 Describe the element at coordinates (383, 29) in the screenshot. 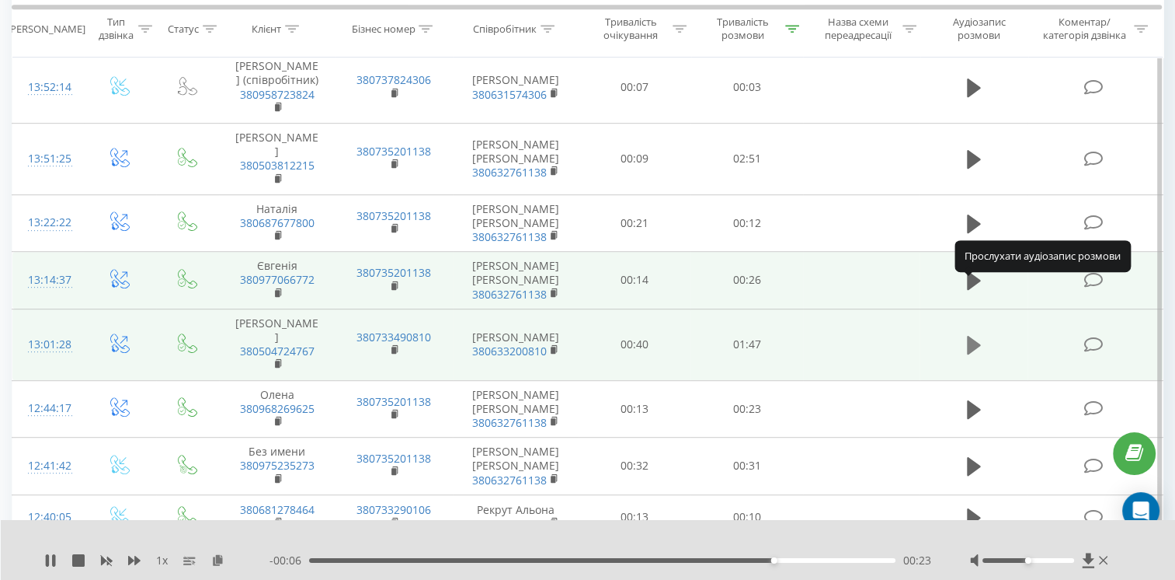

I see `div: Бізнес номер` at that location.